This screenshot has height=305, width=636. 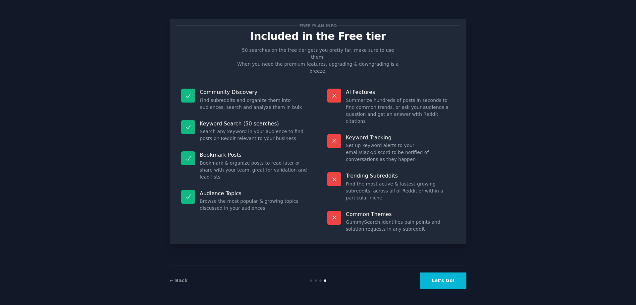 What do you see at coordinates (254, 135) in the screenshot?
I see `dd: Search any keyword in your audience to find posts on Reddit relevant to your business` at bounding box center [254, 135].